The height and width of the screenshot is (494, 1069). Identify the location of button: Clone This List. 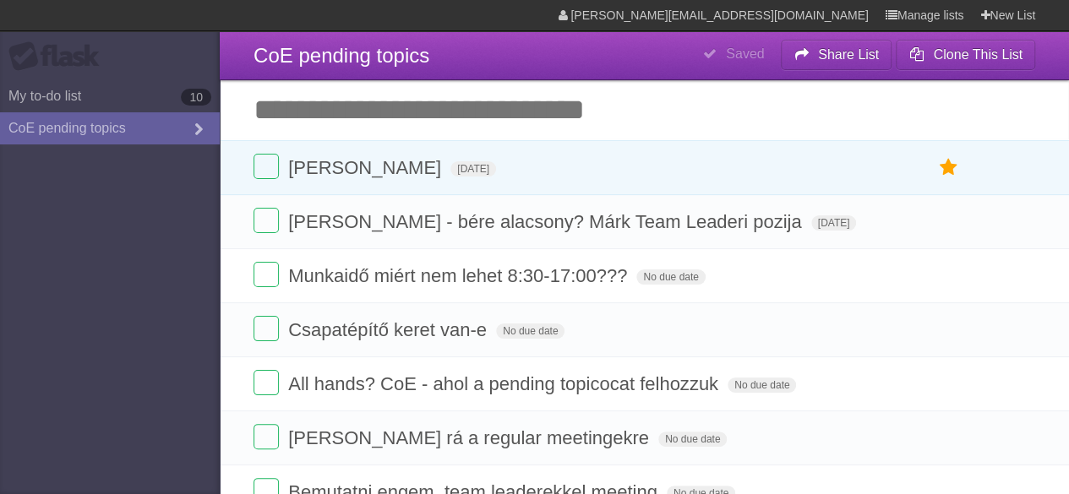
(965, 55).